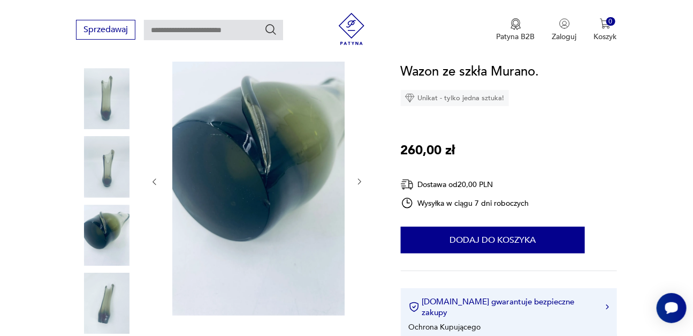 Image resolution: width=693 pixels, height=336 pixels. Describe the element at coordinates (611, 21) in the screenshot. I see `div: 0` at that location.